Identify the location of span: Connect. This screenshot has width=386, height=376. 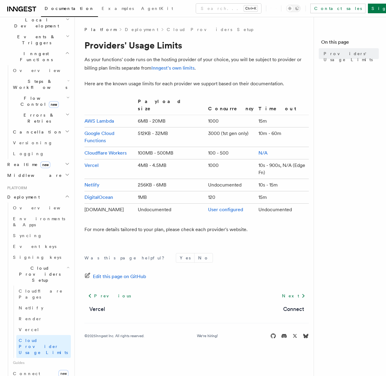
(27, 374).